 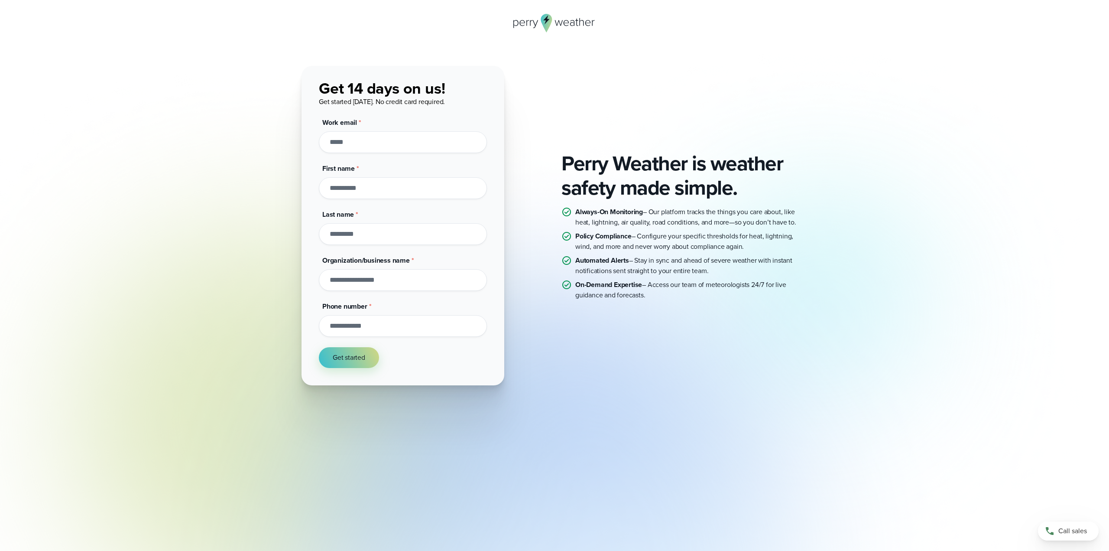 I want to click on strong: Automated Alerts, so click(x=602, y=260).